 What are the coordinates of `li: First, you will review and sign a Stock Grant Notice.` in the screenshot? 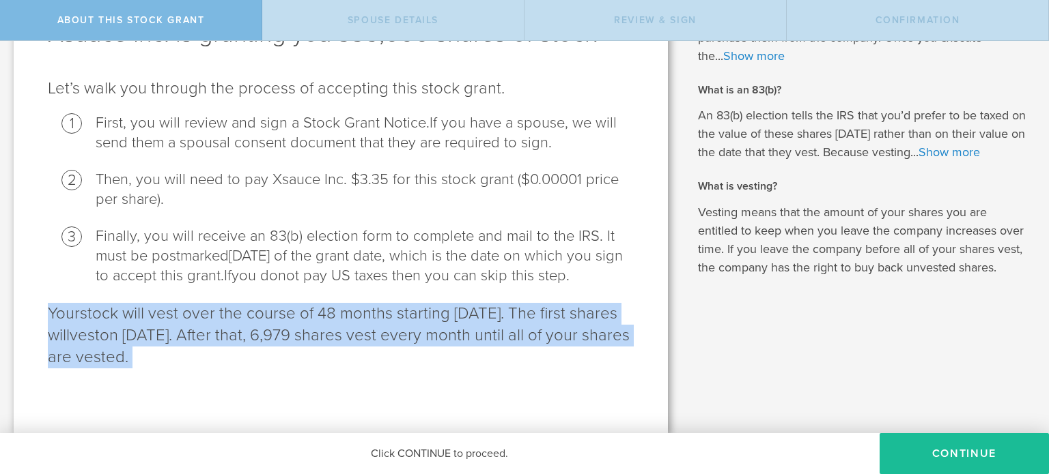 It's located at (365, 133).